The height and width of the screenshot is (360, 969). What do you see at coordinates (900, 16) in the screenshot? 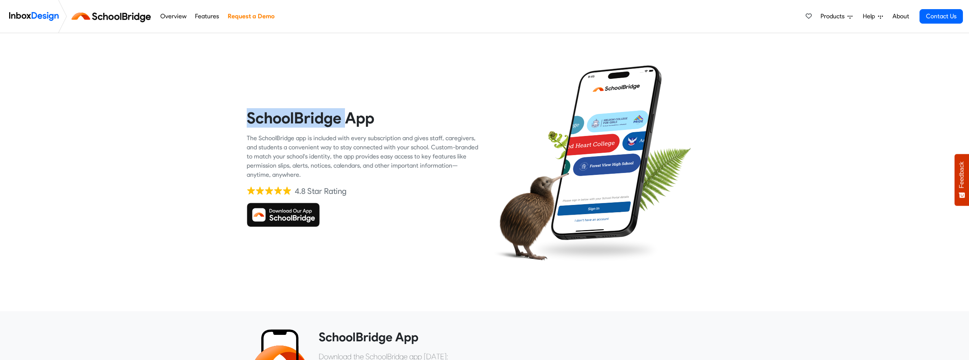
I see `a: About` at bounding box center [900, 16].